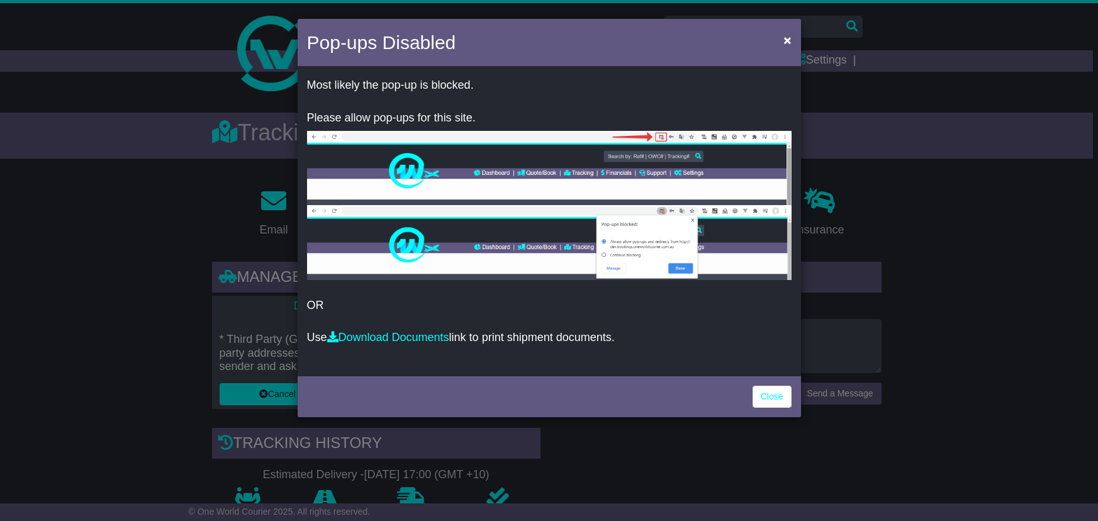 The height and width of the screenshot is (521, 1098). Describe the element at coordinates (549, 242) in the screenshot. I see `img: allow-popup-2.png` at that location.